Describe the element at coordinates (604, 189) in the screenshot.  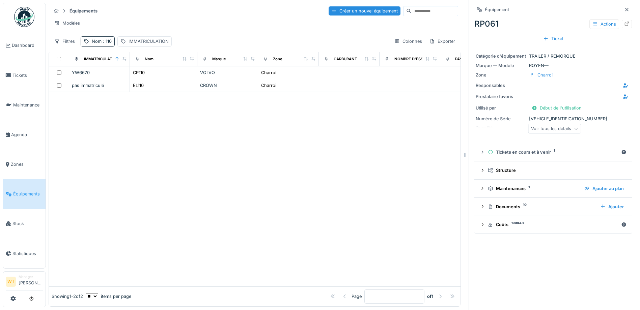
I see `div: Ajouter au plan` at that location.